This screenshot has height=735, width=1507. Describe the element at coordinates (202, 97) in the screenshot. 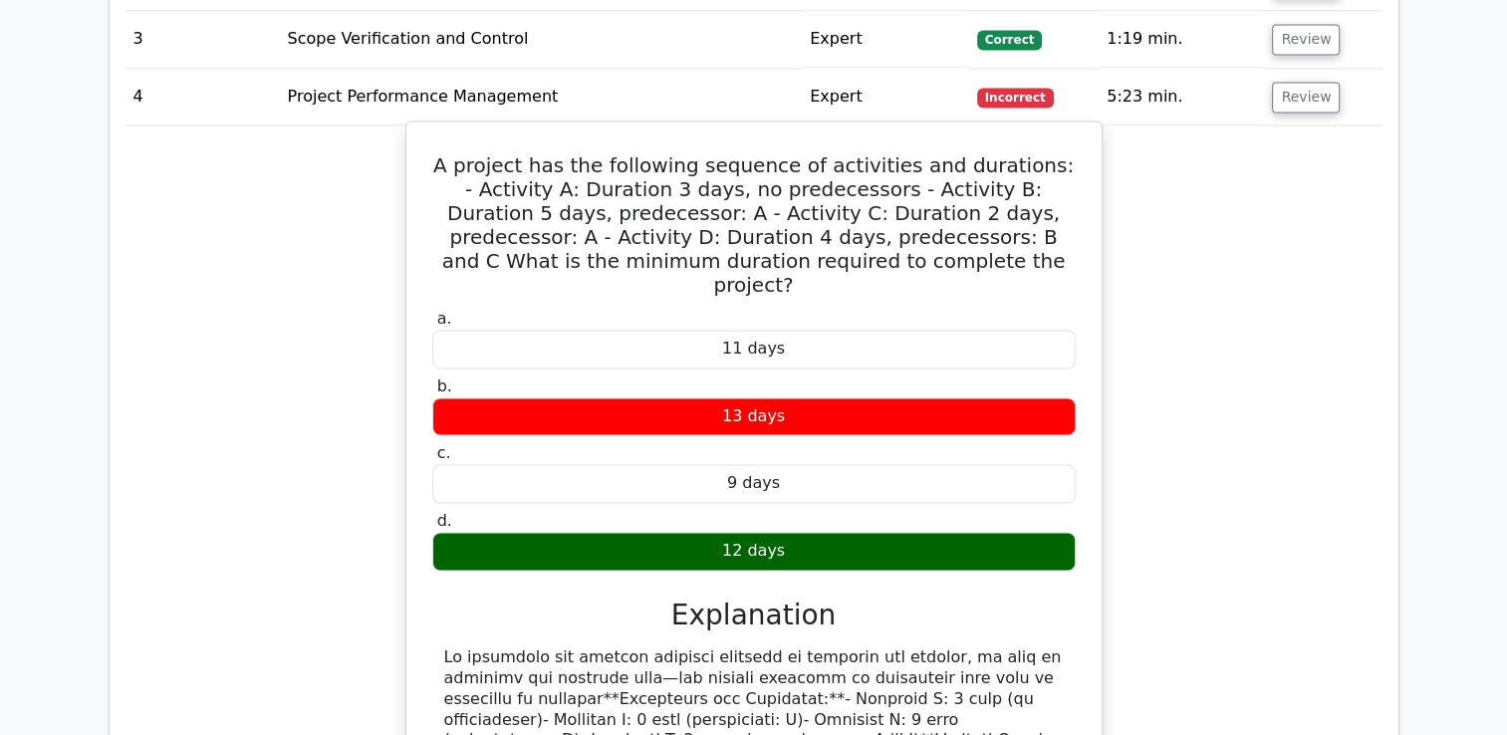

I see `td: 4` at that location.